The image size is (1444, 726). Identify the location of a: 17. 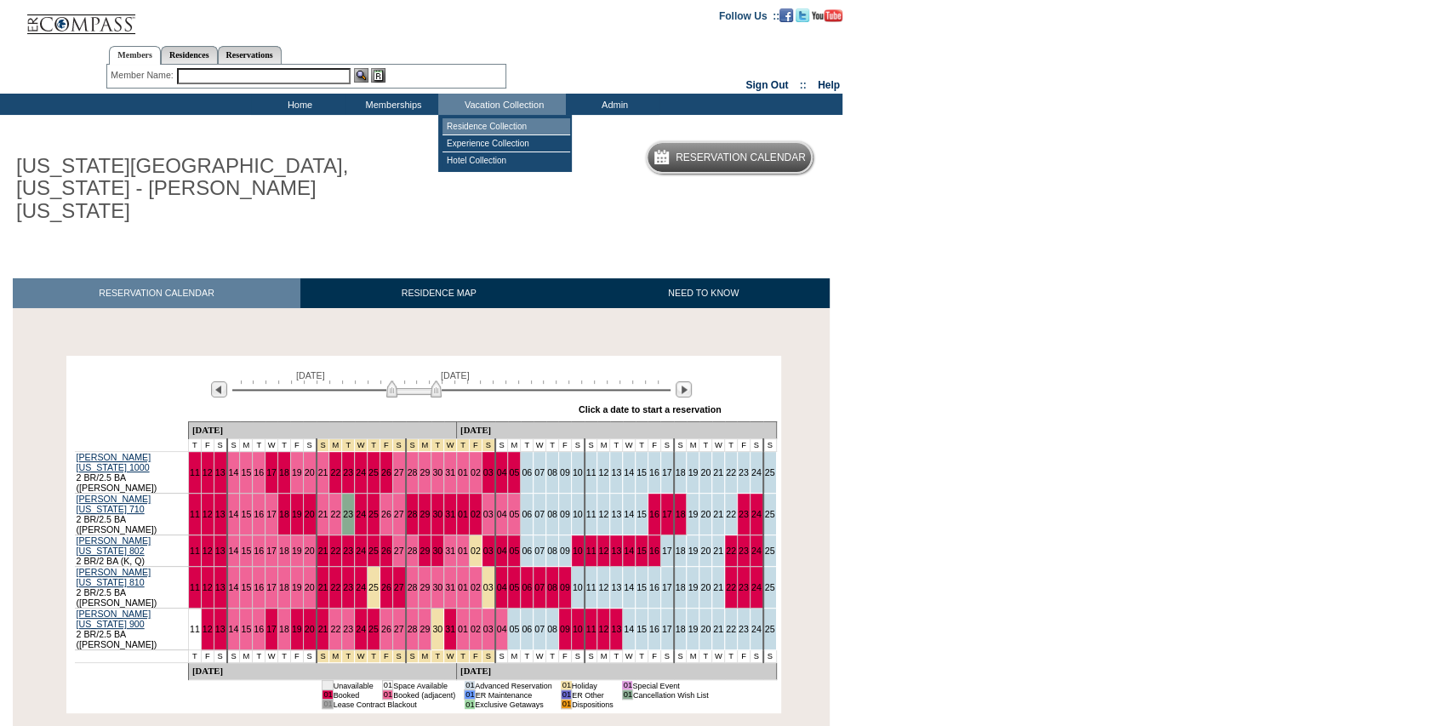
(667, 514).